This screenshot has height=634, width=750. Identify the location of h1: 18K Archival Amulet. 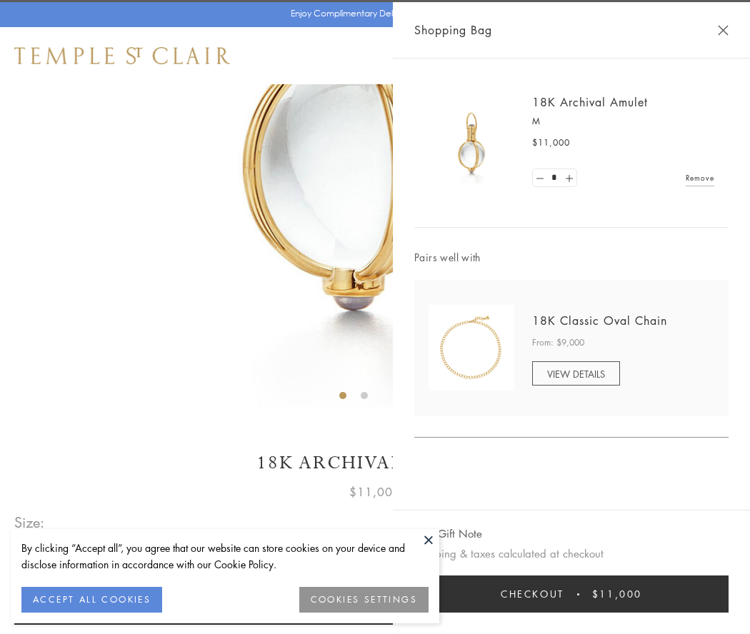
(375, 463).